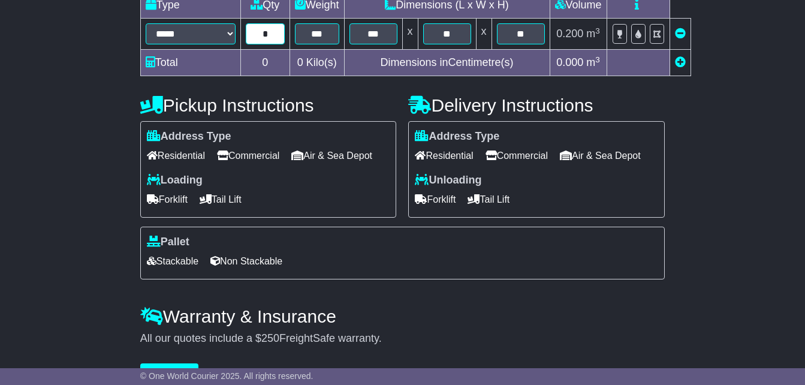  Describe the element at coordinates (265, 63) in the screenshot. I see `td: 0` at that location.